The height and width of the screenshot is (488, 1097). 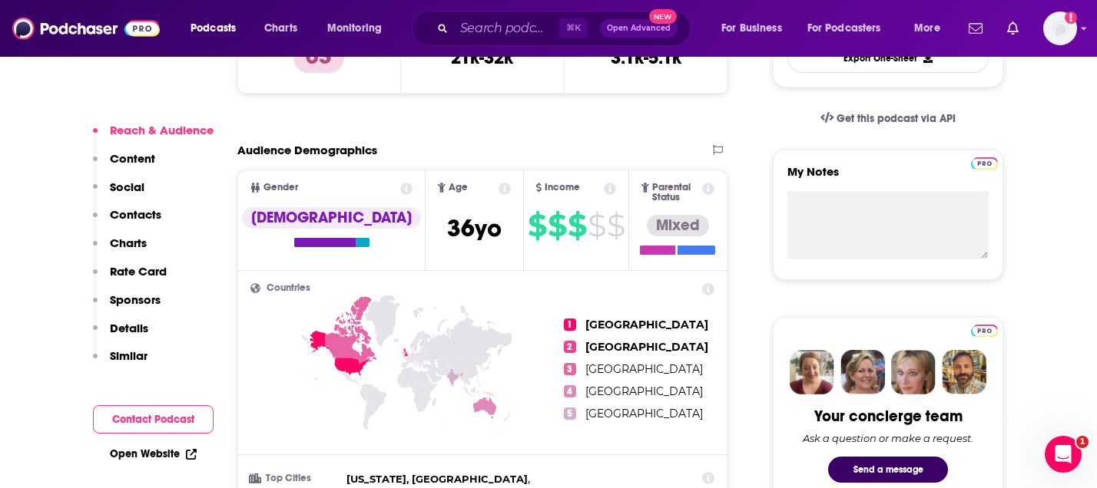 I want to click on p: 63, so click(x=319, y=58).